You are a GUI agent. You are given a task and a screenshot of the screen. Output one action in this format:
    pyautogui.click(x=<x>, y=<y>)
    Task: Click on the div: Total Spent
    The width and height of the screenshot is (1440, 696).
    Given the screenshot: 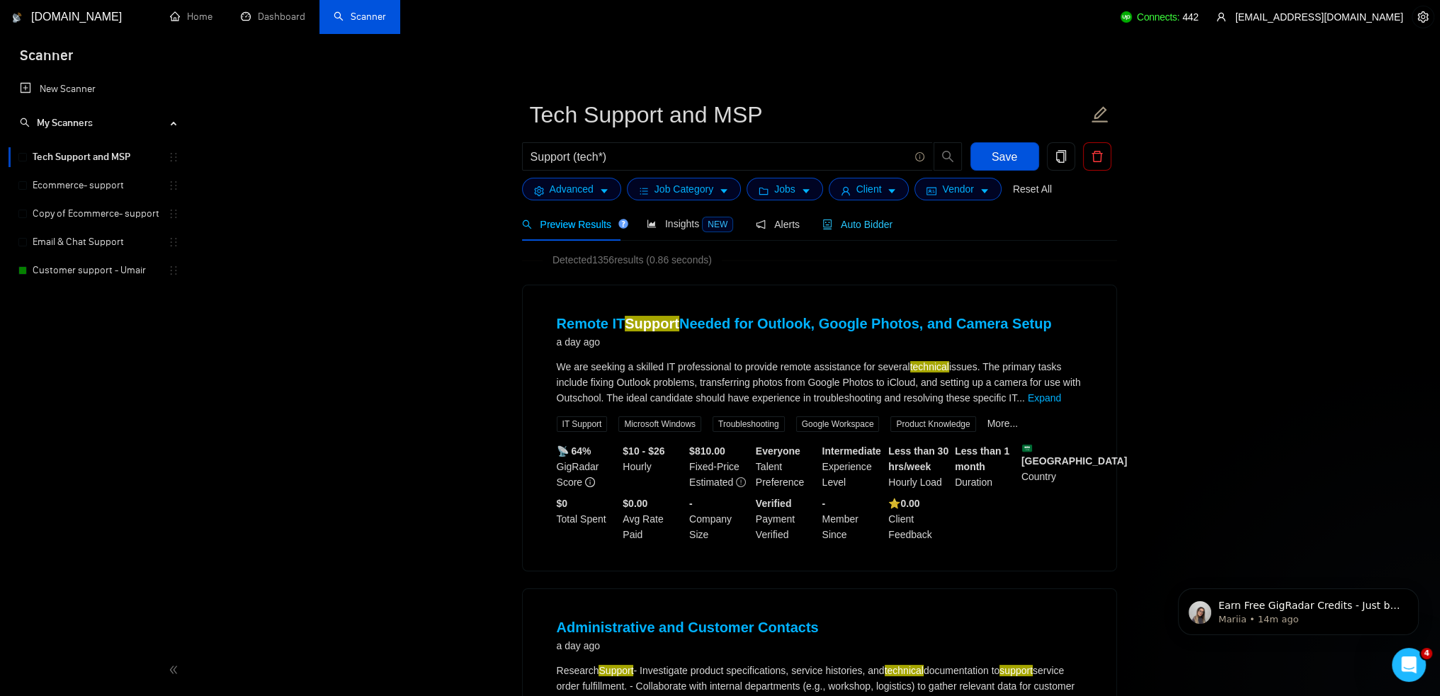 What is the action you would take?
    pyautogui.click(x=587, y=519)
    